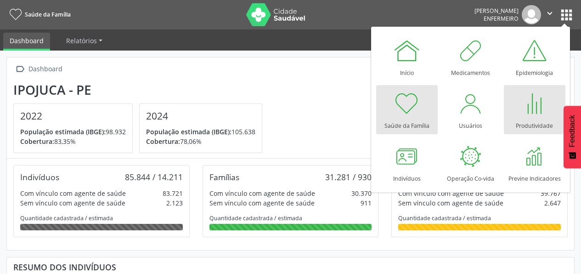  What do you see at coordinates (73, 141) in the screenshot?
I see `p: 83,35%` at bounding box center [73, 141].